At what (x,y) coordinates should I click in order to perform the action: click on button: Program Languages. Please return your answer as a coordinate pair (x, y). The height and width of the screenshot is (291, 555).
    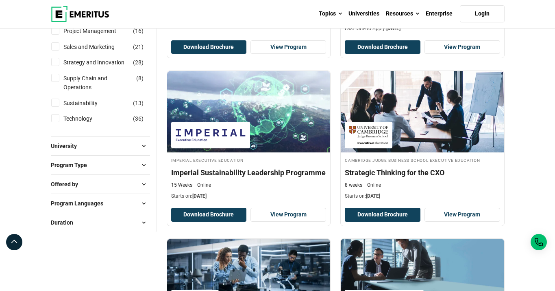
    Looking at the image, I should click on (100, 203).